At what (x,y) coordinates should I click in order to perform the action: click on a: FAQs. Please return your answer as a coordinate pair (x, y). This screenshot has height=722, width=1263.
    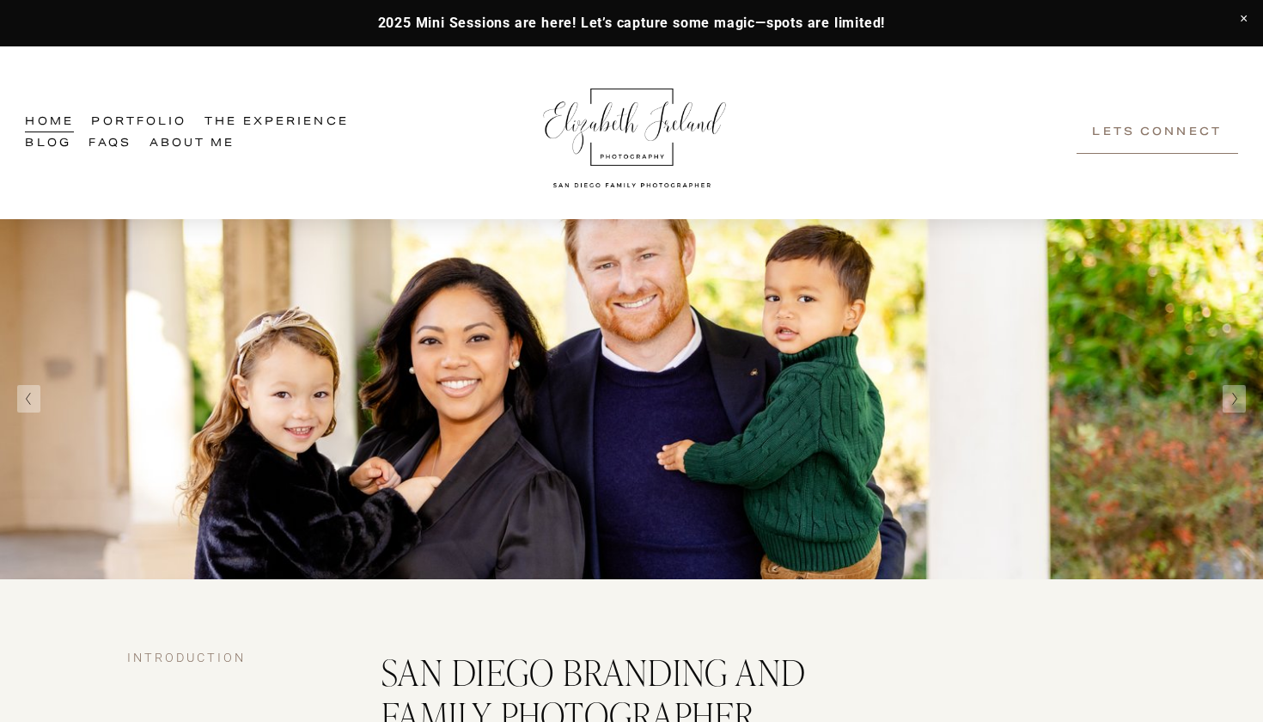
    Looking at the image, I should click on (109, 143).